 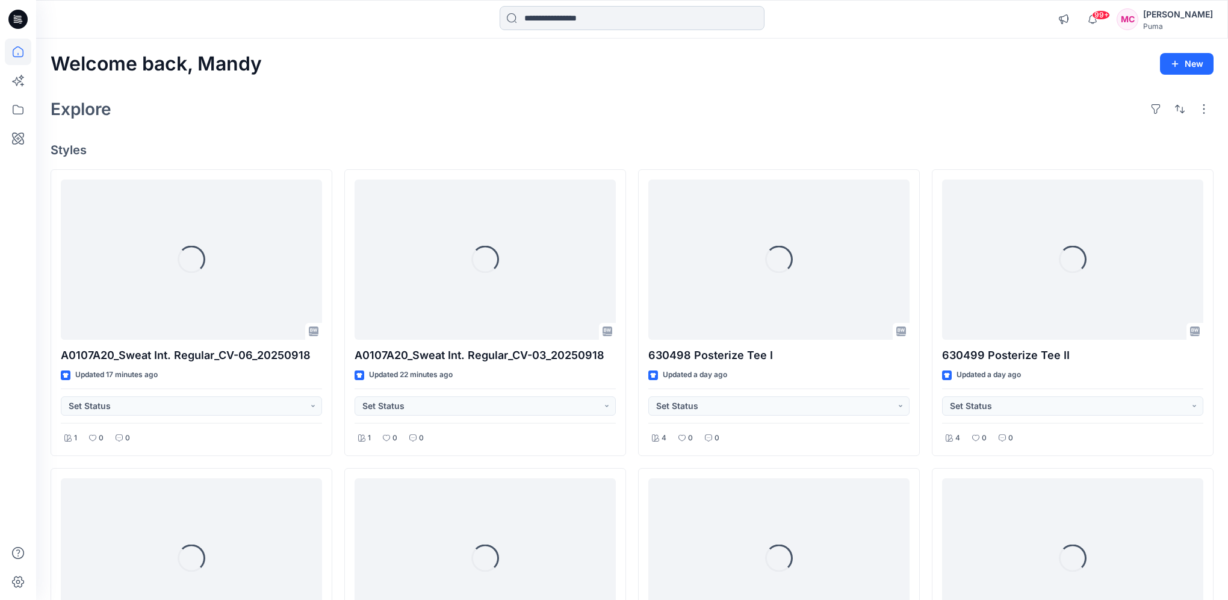 I want to click on span: 99+, so click(x=1101, y=15).